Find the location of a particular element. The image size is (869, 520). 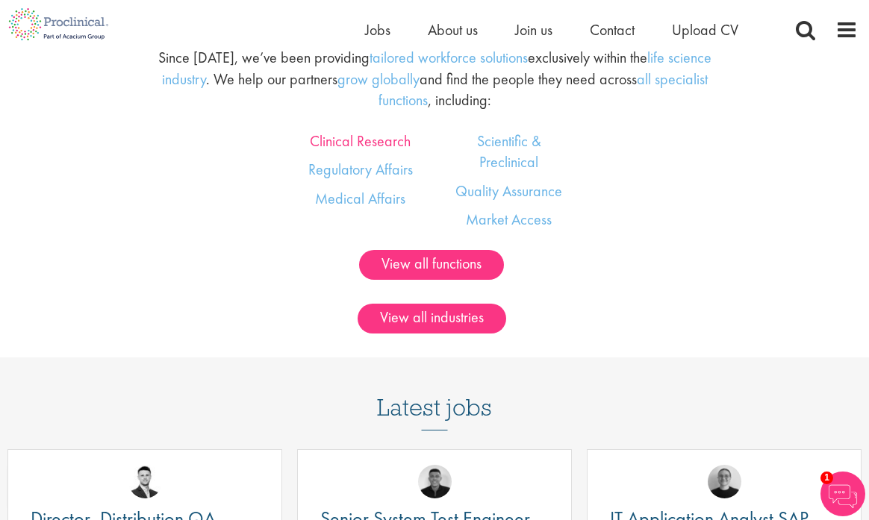

a: Join us is located at coordinates (534, 30).